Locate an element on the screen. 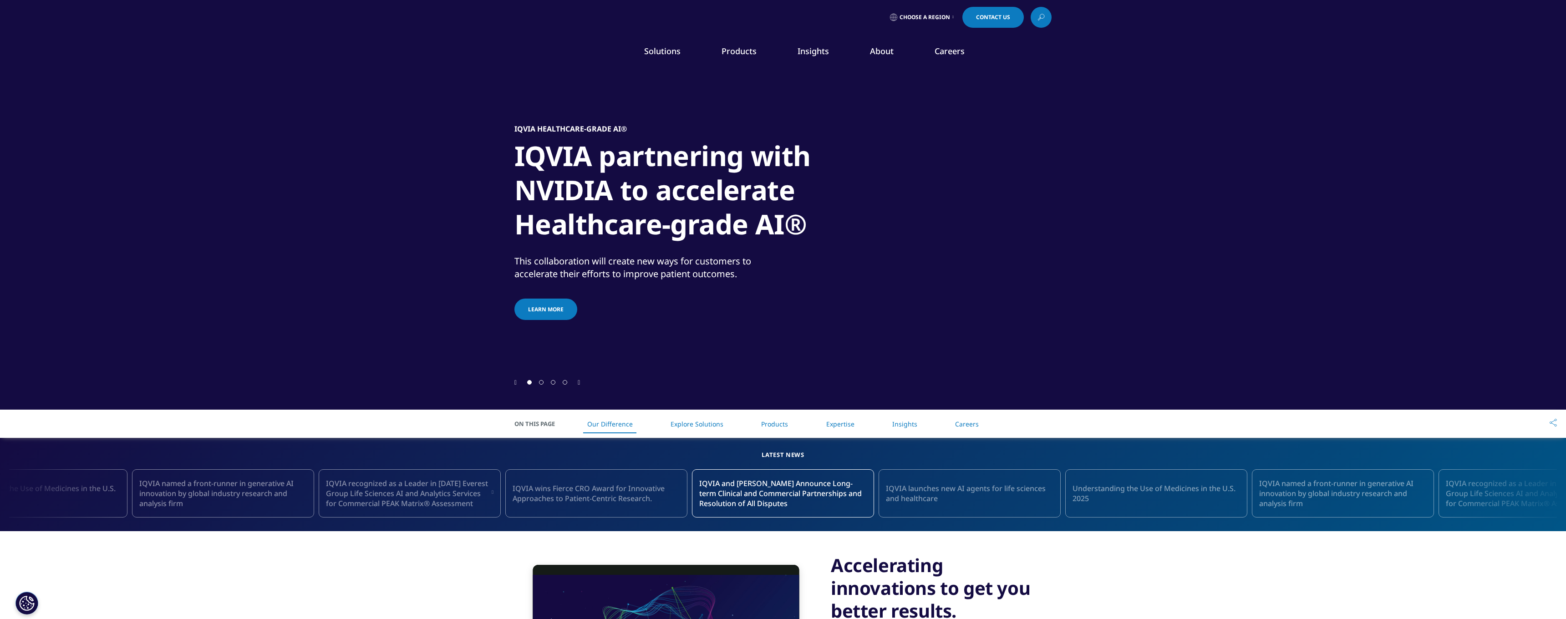 This screenshot has height=619, width=1566. a: Our Difference is located at coordinates (610, 424).